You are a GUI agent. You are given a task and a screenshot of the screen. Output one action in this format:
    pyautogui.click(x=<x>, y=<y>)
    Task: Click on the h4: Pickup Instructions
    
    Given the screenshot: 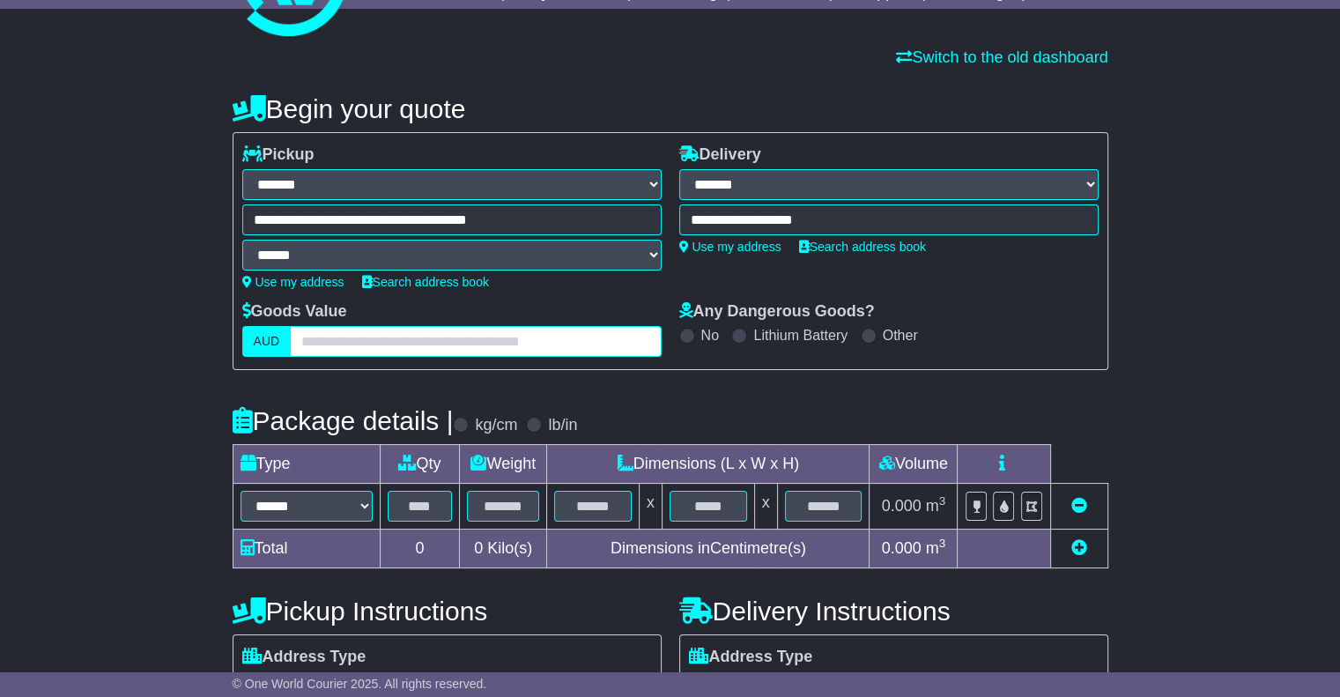 What is the action you would take?
    pyautogui.click(x=447, y=610)
    